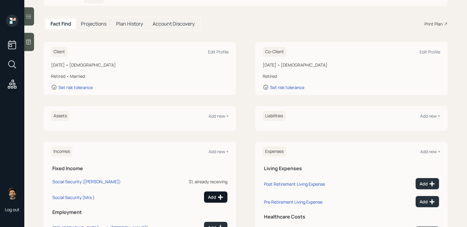 The width and height of the screenshot is (467, 227). What do you see at coordinates (202, 181) in the screenshot?
I see `div: $1, already receiving` at bounding box center [202, 181].